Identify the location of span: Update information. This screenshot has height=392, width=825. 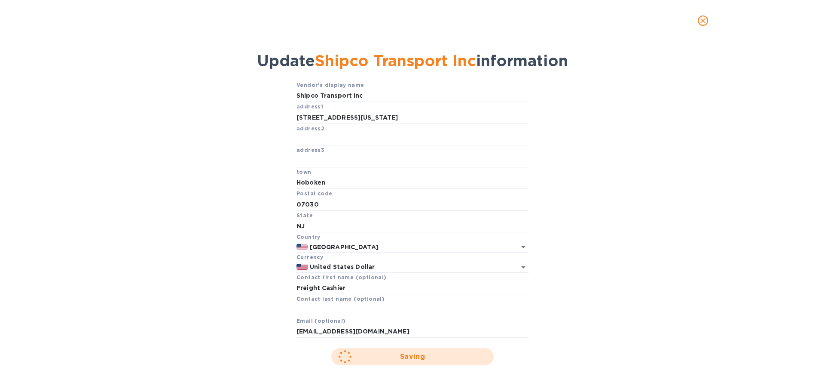
(413, 61).